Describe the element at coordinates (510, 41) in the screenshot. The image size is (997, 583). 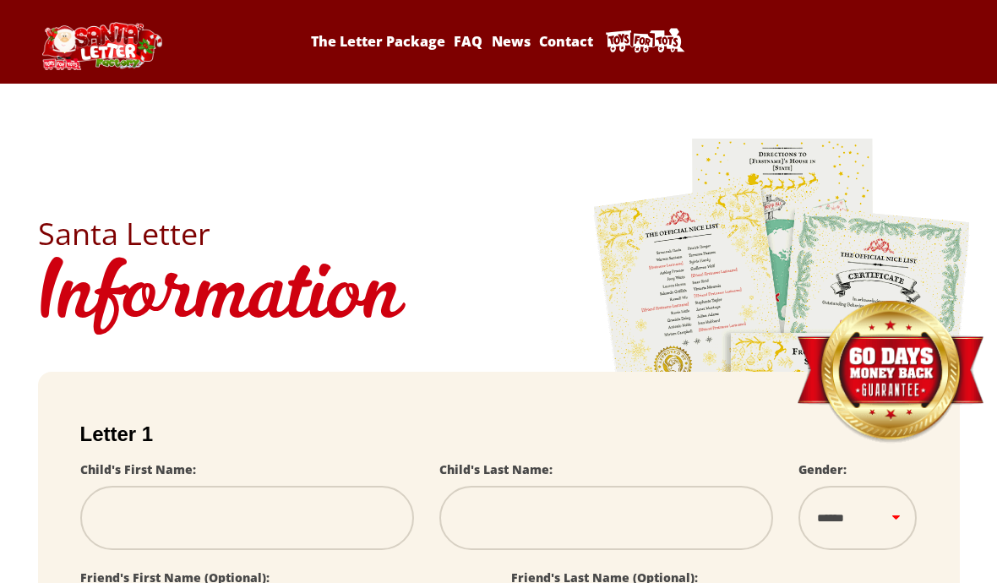
I see `a: News` at that location.